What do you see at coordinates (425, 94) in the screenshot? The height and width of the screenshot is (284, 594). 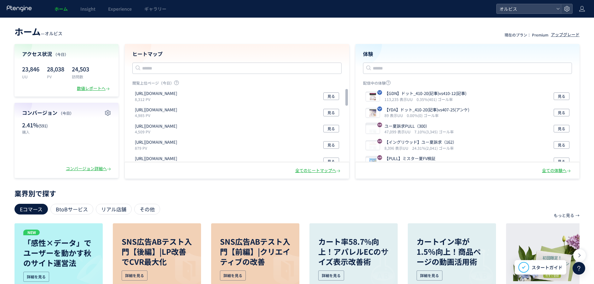 I see `p: 【GDN】ドット_410-20(記事)vs410-12(記事)` at bounding box center [425, 94].